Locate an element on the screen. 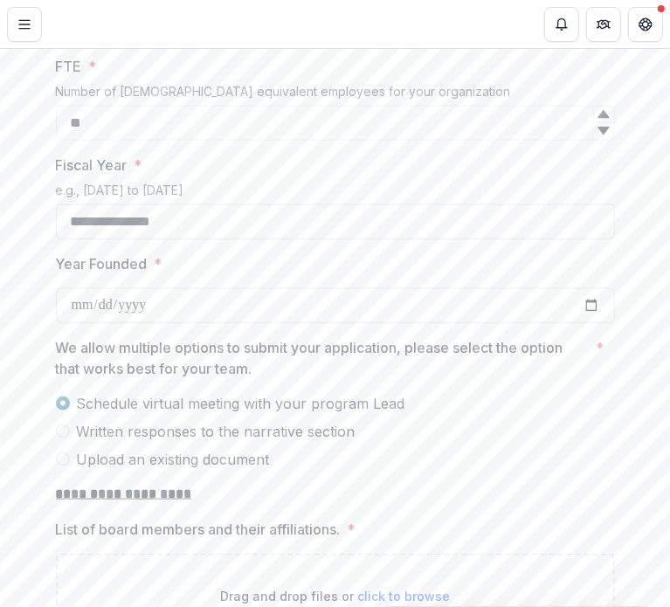 The image size is (670, 607). p: Fiscal Year is located at coordinates (92, 165).